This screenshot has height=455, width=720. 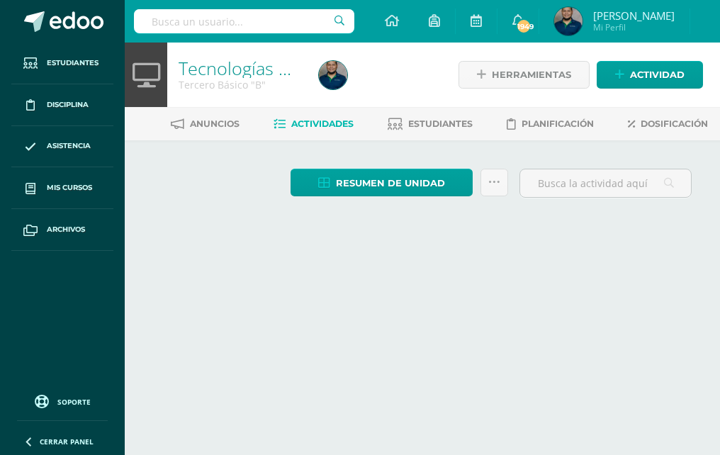 What do you see at coordinates (557, 123) in the screenshot?
I see `span: Planificación` at bounding box center [557, 123].